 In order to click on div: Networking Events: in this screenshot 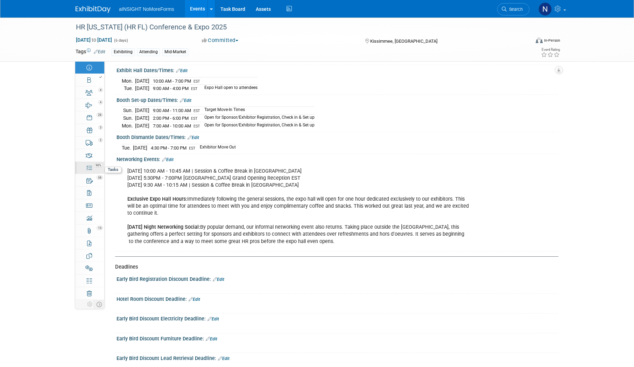, I will do `click(338, 159)`.